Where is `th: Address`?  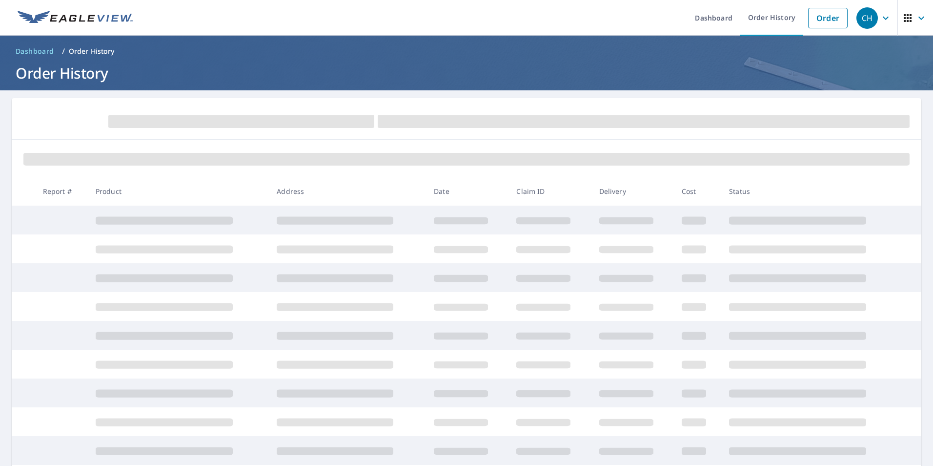 th: Address is located at coordinates (348, 191).